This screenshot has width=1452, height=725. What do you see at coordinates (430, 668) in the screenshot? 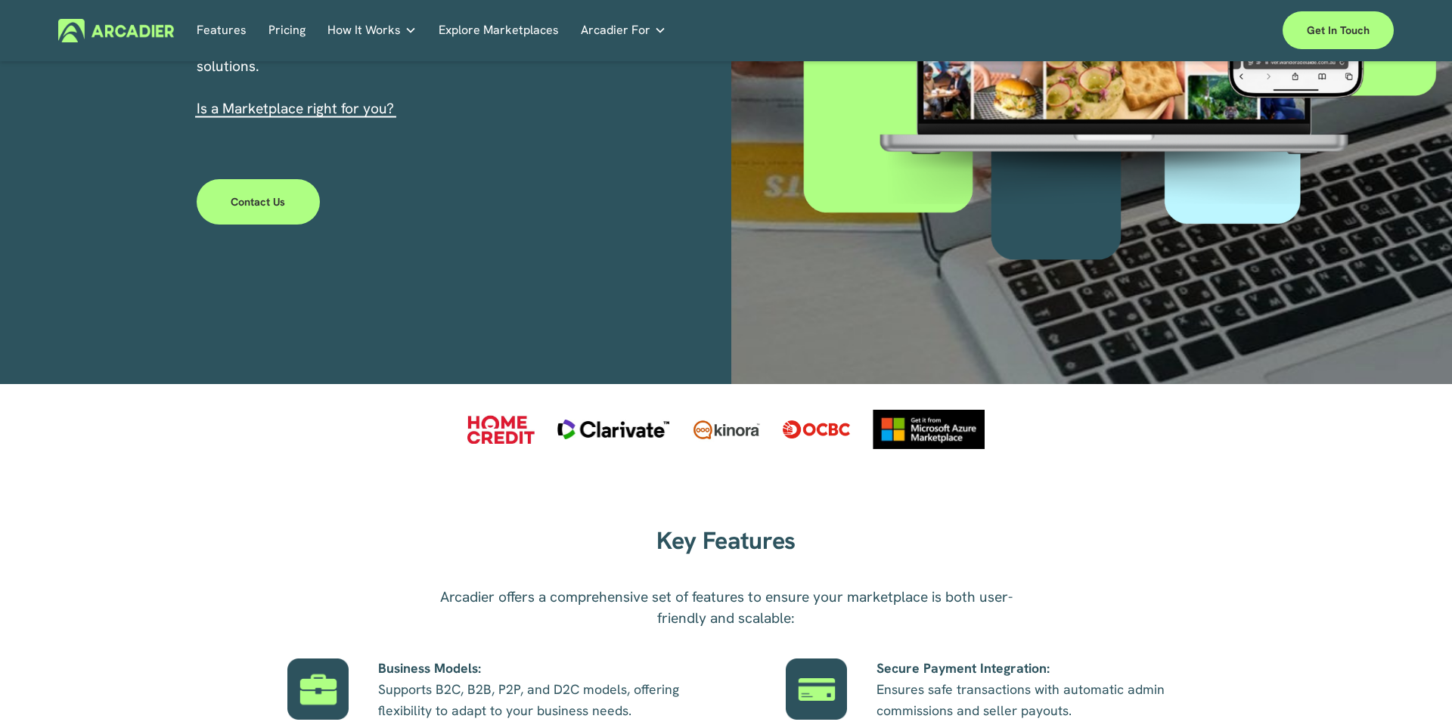
I see `strong: Business Models:` at bounding box center [430, 668].